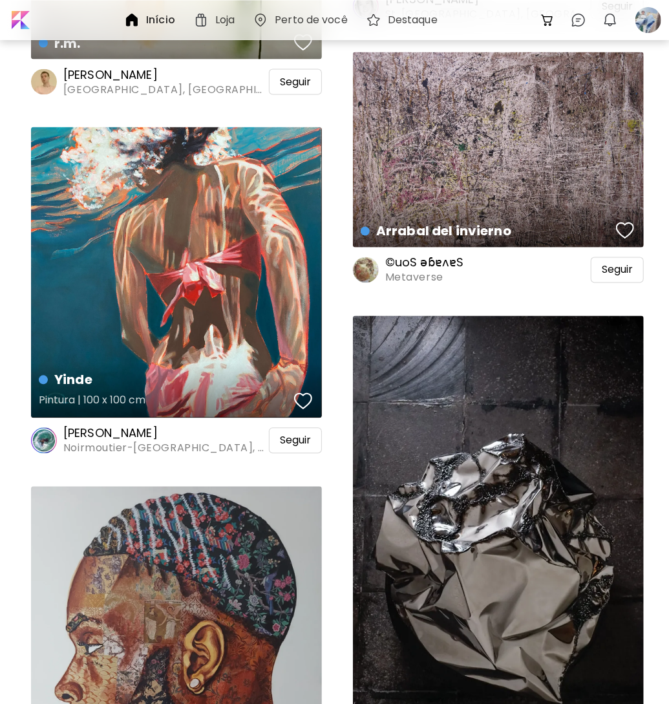  I want to click on h6: Destaque, so click(412, 20).